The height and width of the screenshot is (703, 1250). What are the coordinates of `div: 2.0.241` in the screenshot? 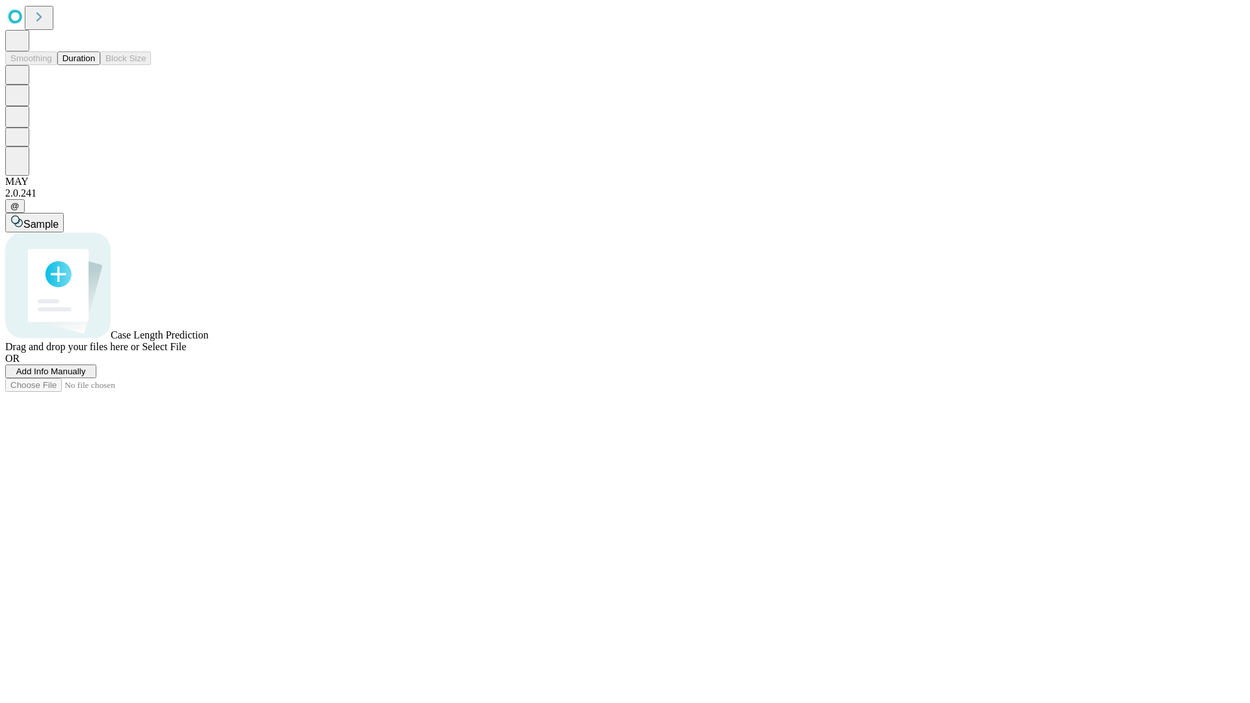 It's located at (625, 193).